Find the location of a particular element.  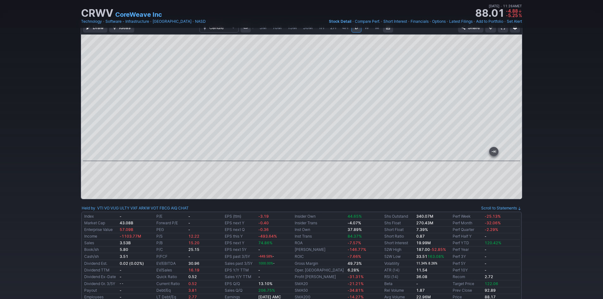

a: Compare Perf. is located at coordinates (367, 22).